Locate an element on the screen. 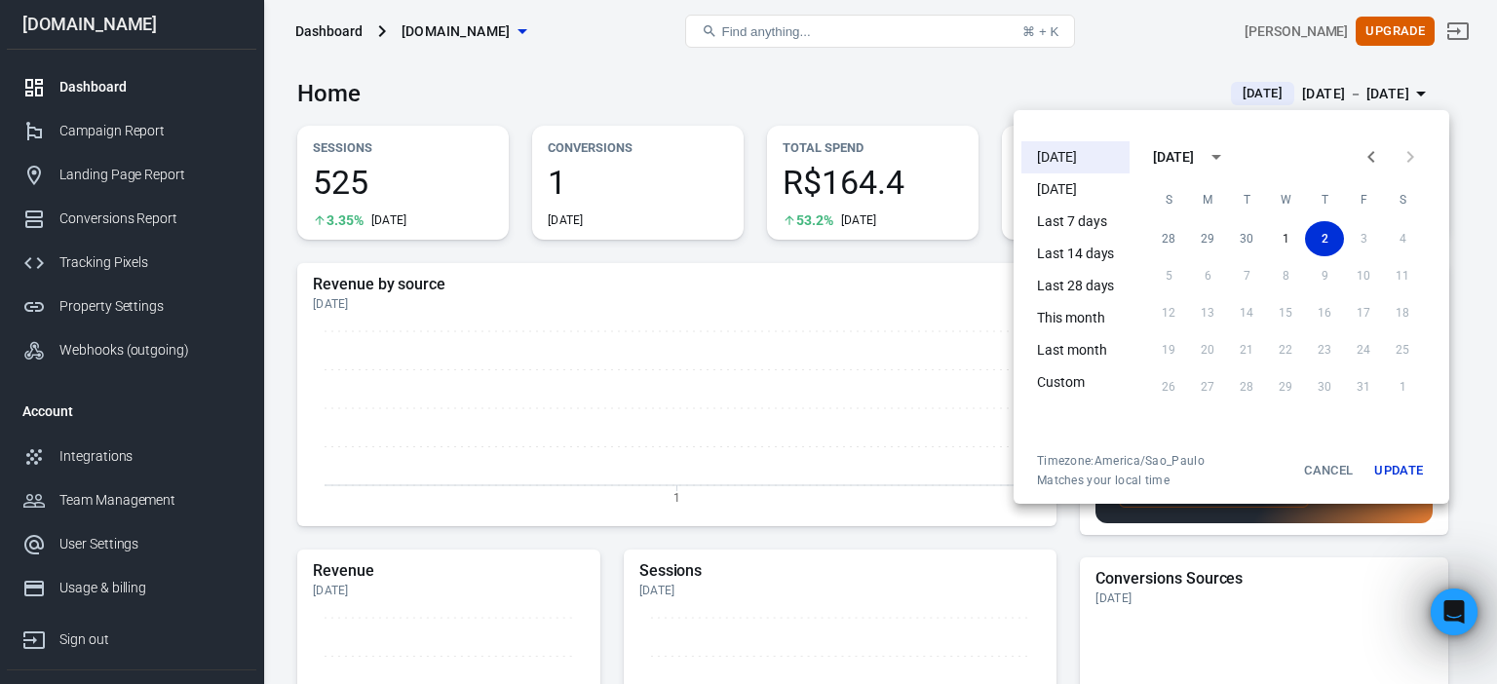 This screenshot has height=684, width=1497. span: Monday is located at coordinates (1207, 200).